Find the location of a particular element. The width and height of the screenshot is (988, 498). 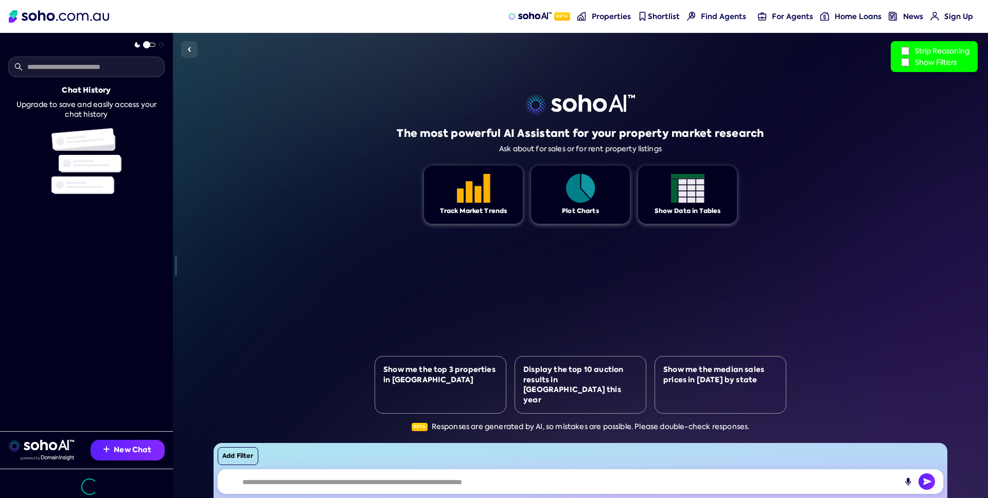

div: Show Data in Tables is located at coordinates (687, 211).